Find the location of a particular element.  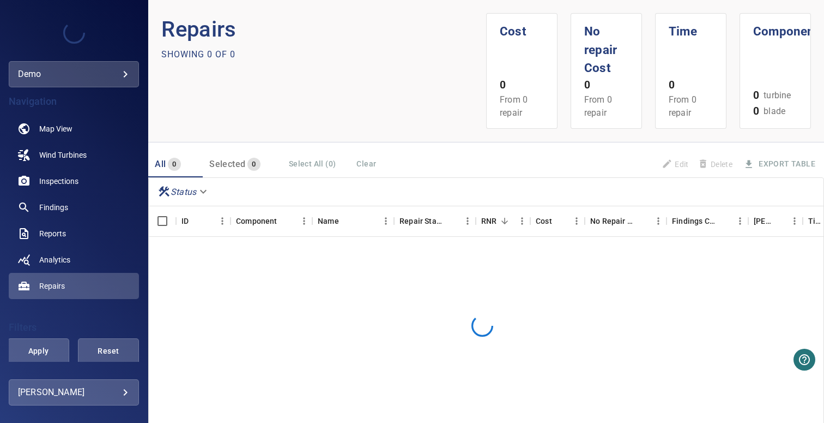

div: The base labour and equipment costs to repair the finding. Does not include the loss of productio... is located at coordinates (544, 221).